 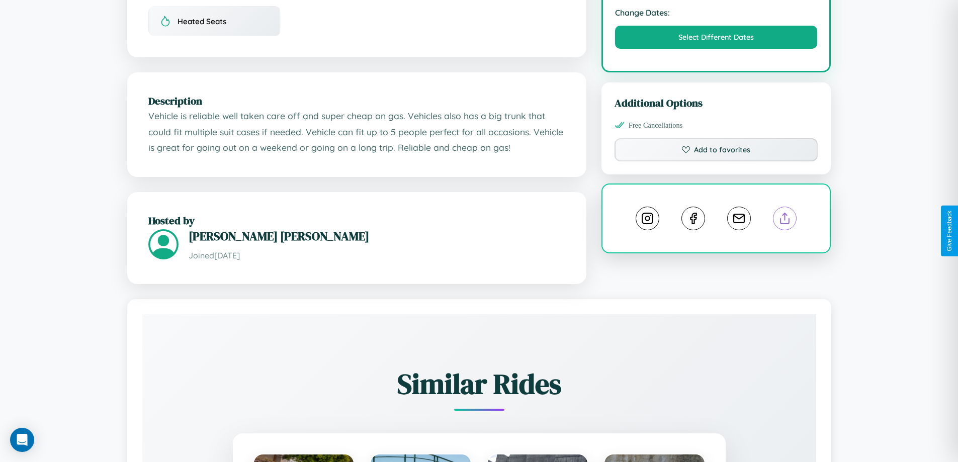 What do you see at coordinates (479, 384) in the screenshot?
I see `h2: Similar Rides` at bounding box center [479, 384].